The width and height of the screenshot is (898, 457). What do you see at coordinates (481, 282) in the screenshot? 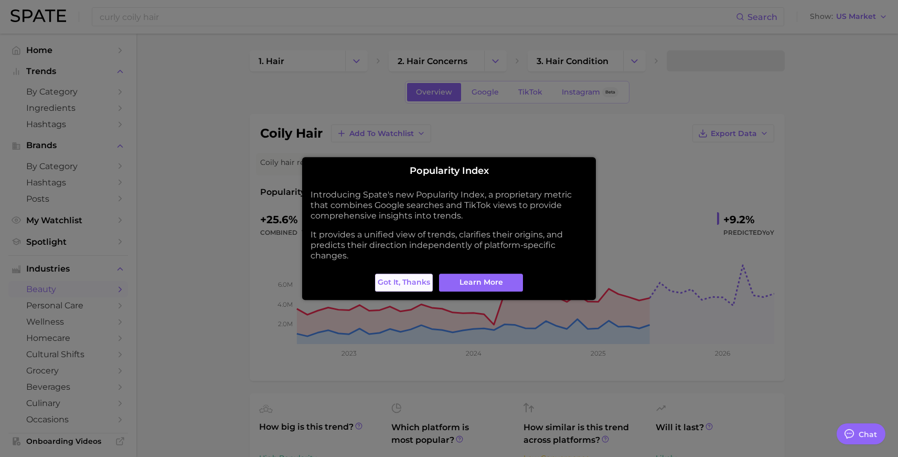
I see `span: Learn More` at bounding box center [481, 282].